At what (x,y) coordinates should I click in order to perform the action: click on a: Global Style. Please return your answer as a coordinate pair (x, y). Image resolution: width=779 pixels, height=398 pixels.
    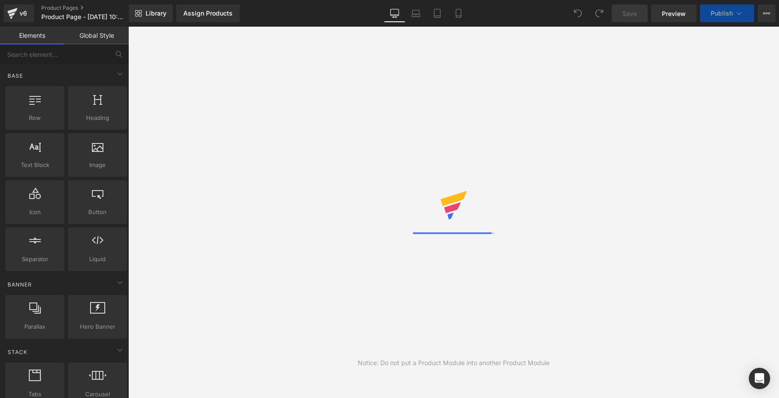
    Looking at the image, I should click on (96, 35).